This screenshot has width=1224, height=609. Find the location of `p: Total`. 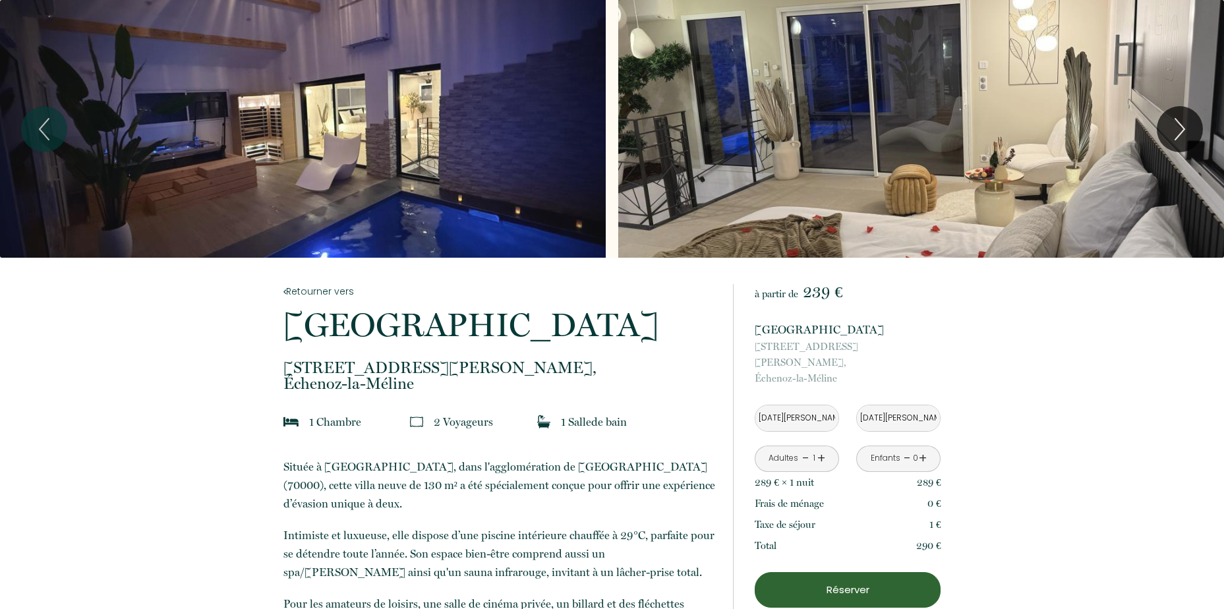

p: Total is located at coordinates (765, 546).